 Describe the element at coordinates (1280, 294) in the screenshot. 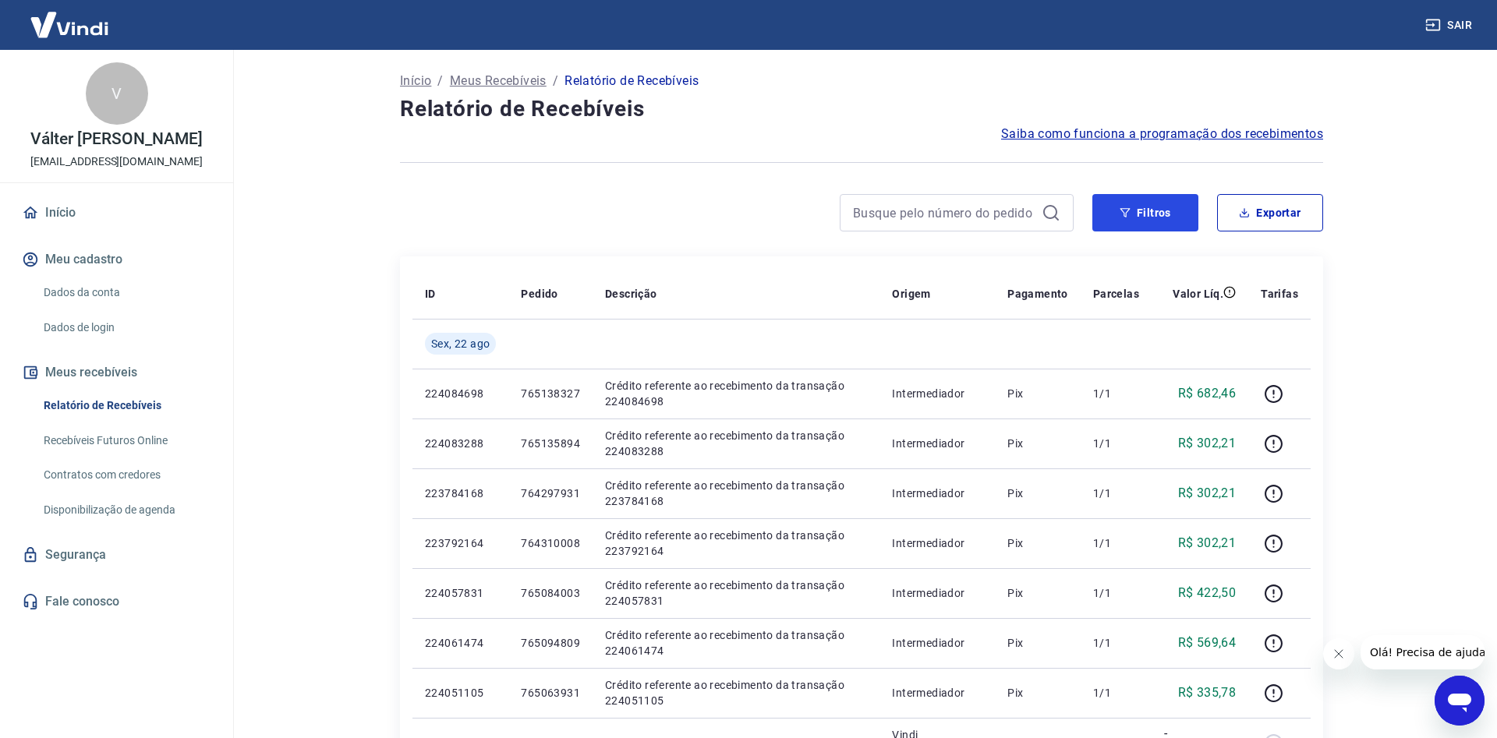

I see `p: Tarifas` at that location.